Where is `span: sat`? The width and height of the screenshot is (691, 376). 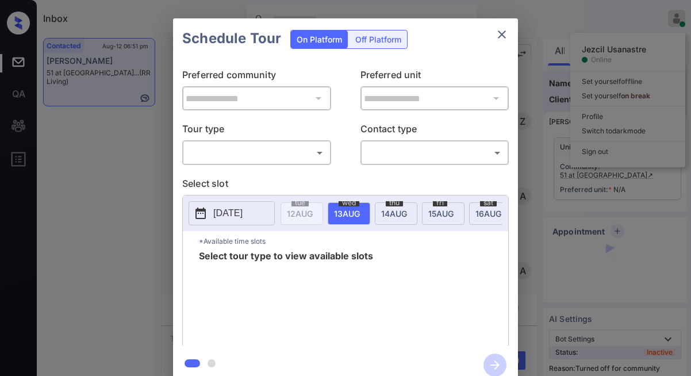
span: sat is located at coordinates (488, 203).